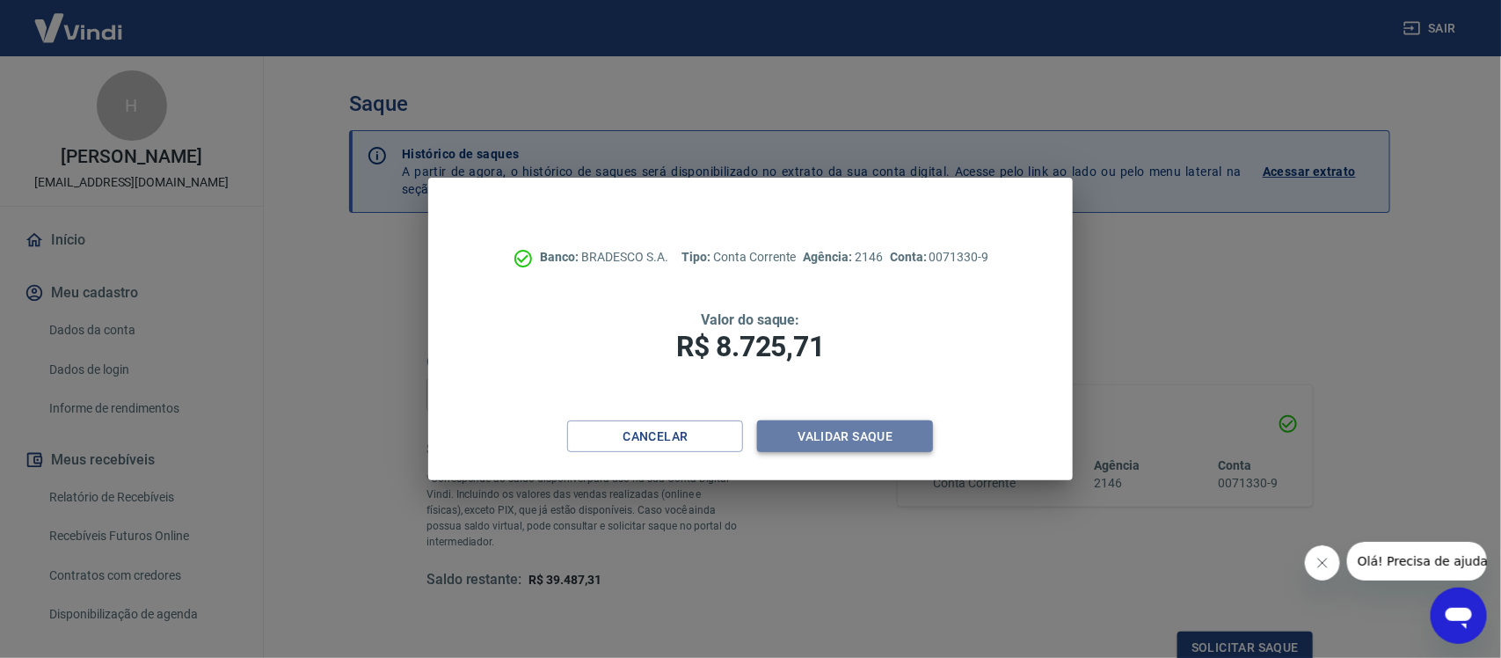  What do you see at coordinates (655, 436) in the screenshot?
I see `button: Cancelar` at bounding box center [655, 436].